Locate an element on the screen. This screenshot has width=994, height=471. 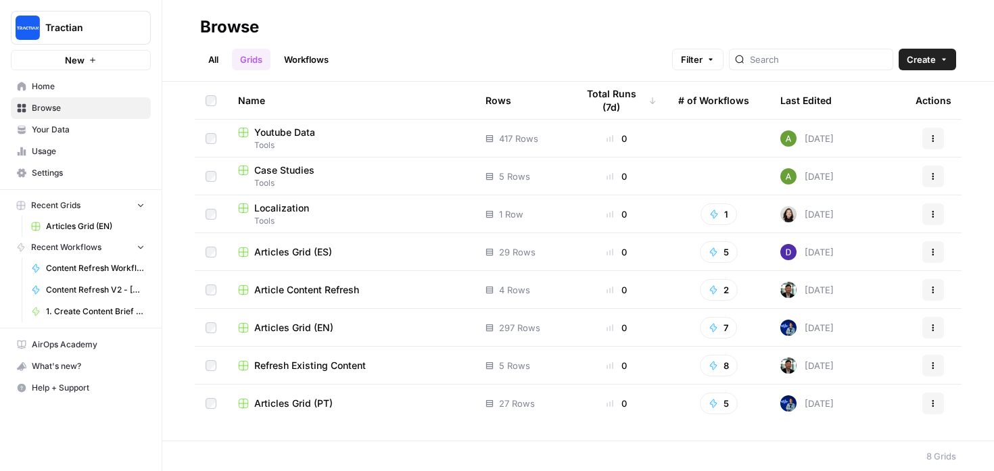
a: Grids is located at coordinates (251, 59).